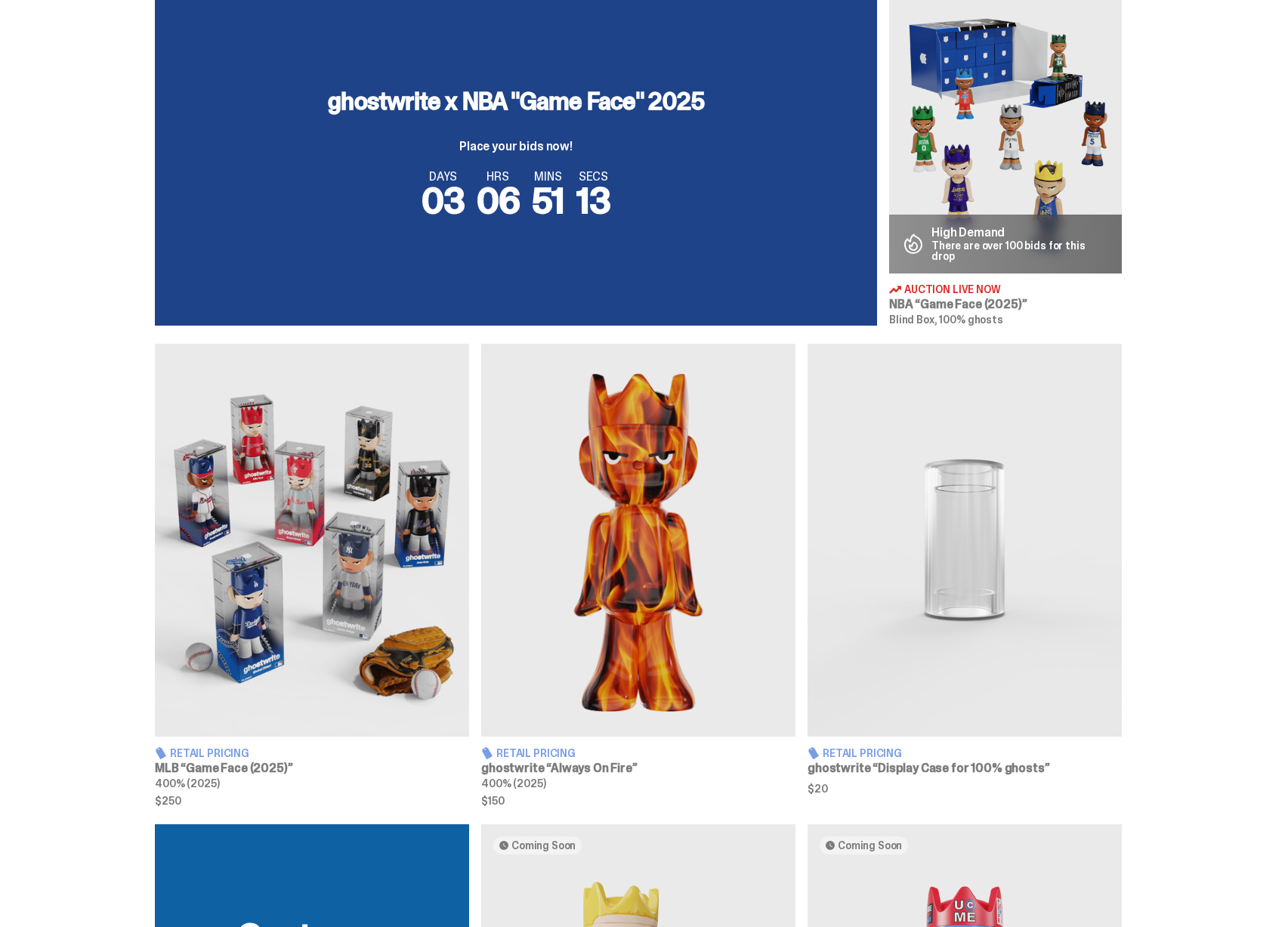 Image resolution: width=1288 pixels, height=927 pixels. Describe the element at coordinates (638, 768) in the screenshot. I see `h3: ghostwrite “Always On Fire”` at that location.